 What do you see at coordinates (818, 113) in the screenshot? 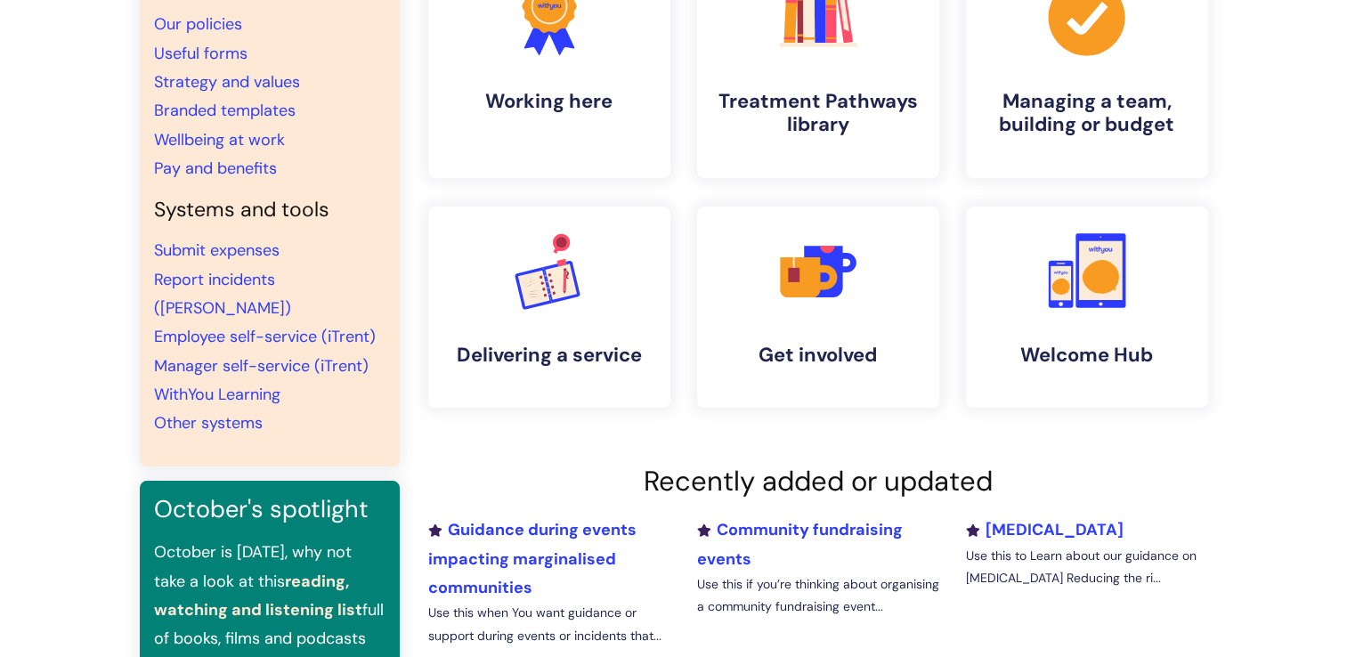
I see `h4: Treatment Pathways library` at bounding box center [818, 113].